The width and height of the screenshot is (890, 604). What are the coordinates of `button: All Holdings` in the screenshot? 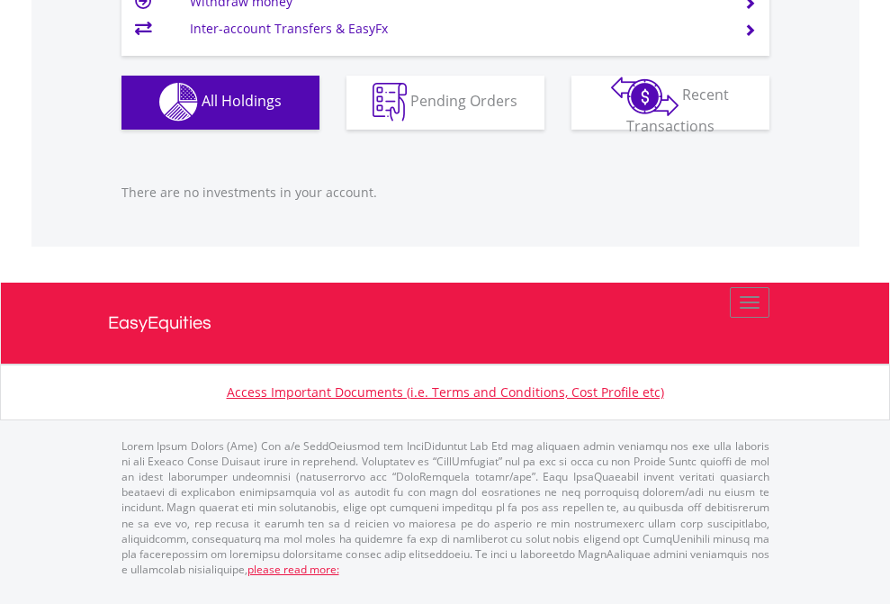 It's located at (221, 103).